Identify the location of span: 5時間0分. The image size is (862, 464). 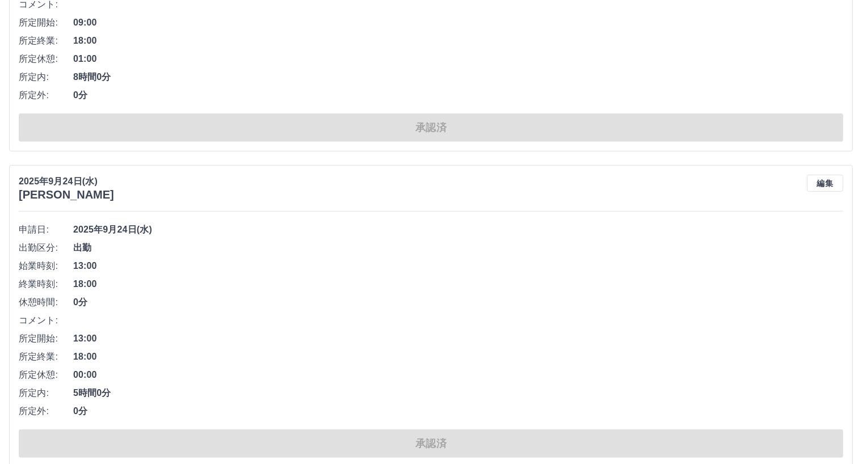
(458, 393).